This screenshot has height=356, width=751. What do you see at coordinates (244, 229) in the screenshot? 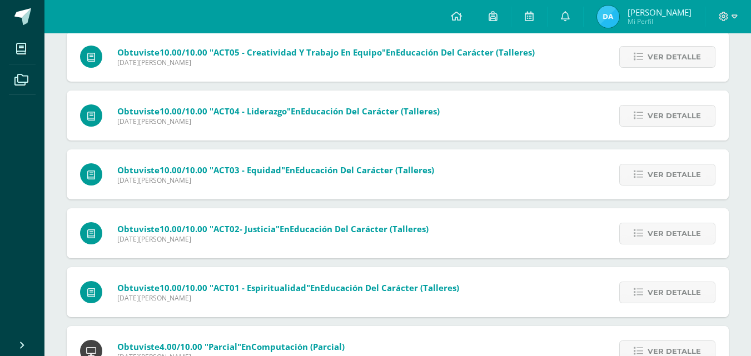
I see `span: "ACT02- Justicia"` at bounding box center [244, 229].